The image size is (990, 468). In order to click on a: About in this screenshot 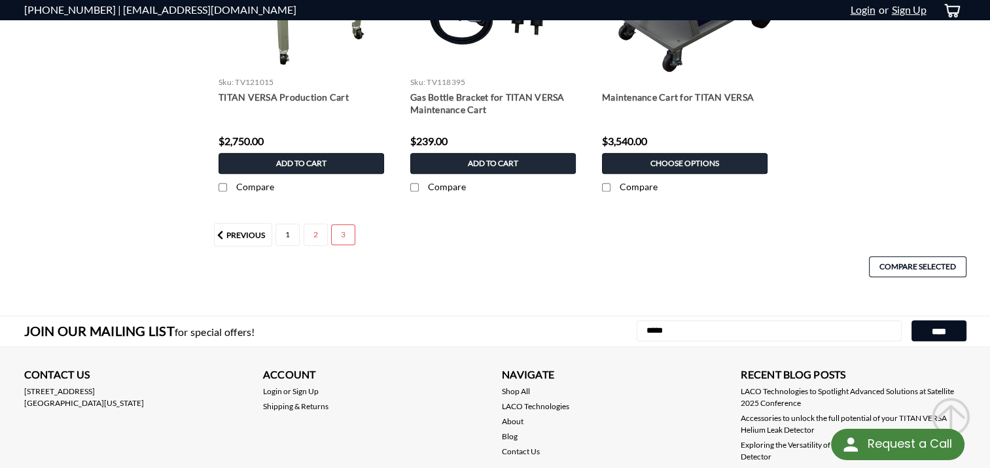, I will do `click(512, 422)`.